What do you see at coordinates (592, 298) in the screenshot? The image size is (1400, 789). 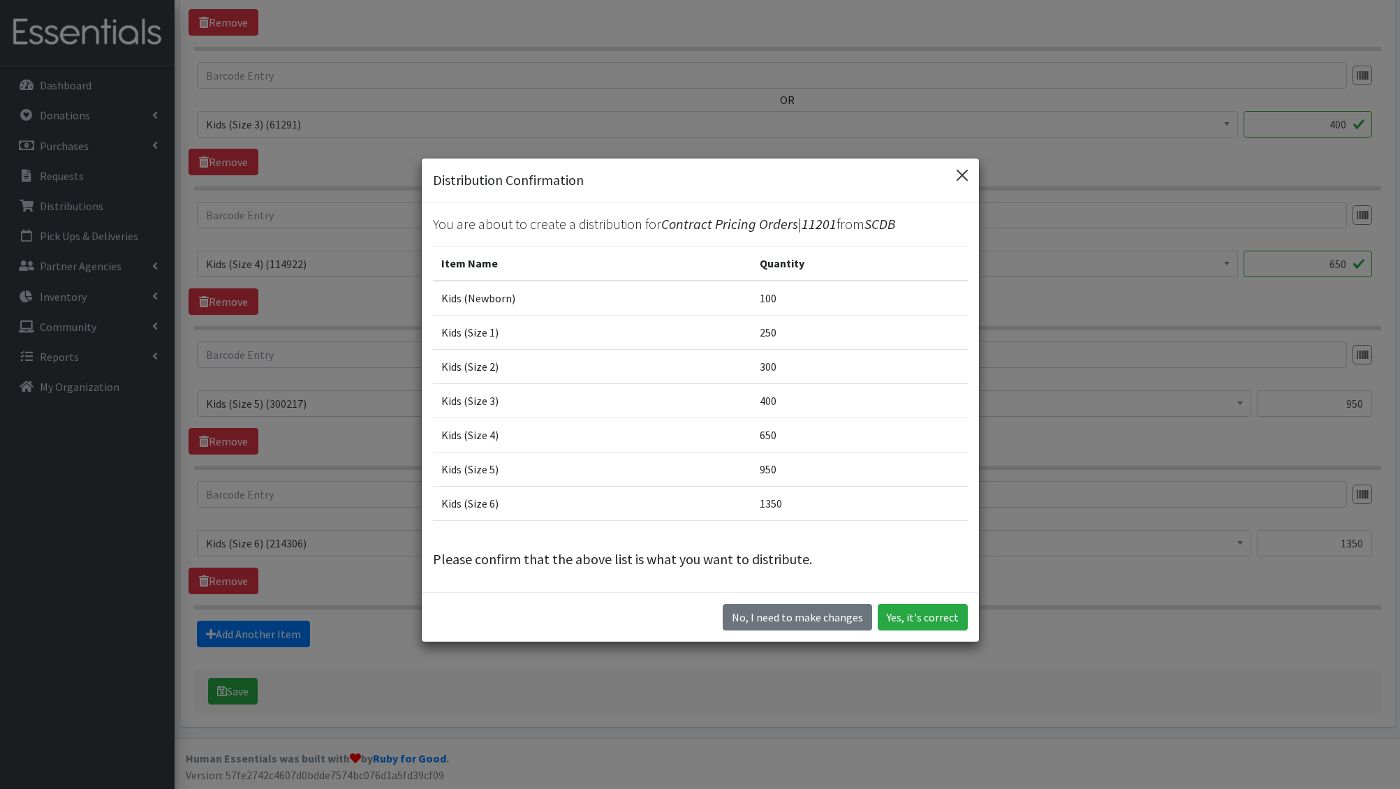 I see `td: Kids (Newborn)` at bounding box center [592, 298].